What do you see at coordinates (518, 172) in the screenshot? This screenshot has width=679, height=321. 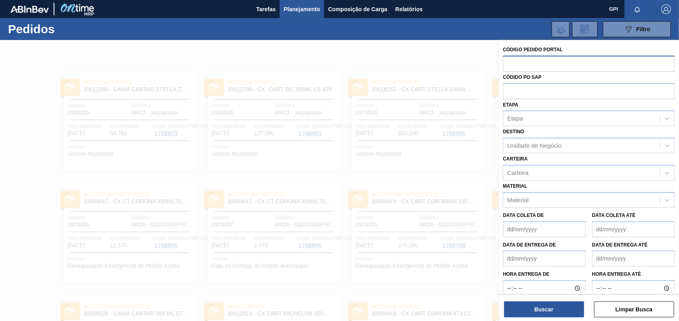 I see `div: Carteira` at bounding box center [518, 172].